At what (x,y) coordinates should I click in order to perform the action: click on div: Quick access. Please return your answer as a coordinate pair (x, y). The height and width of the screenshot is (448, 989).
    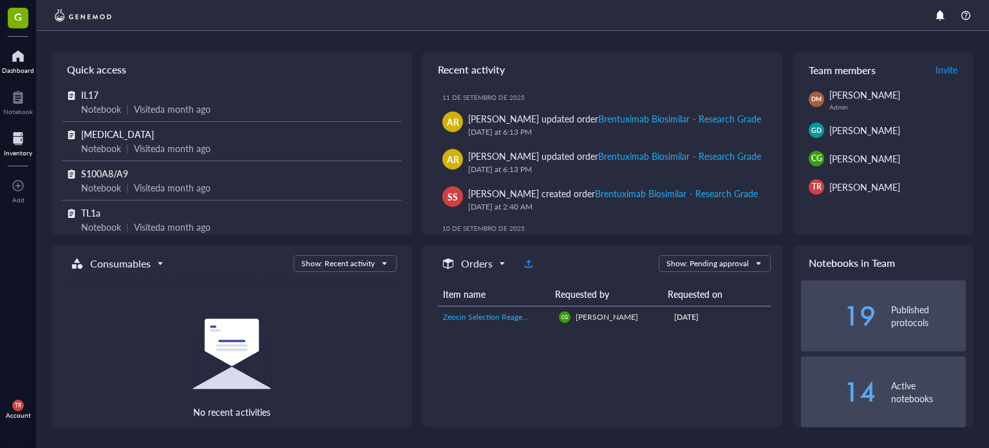
    Looking at the image, I should click on (232, 70).